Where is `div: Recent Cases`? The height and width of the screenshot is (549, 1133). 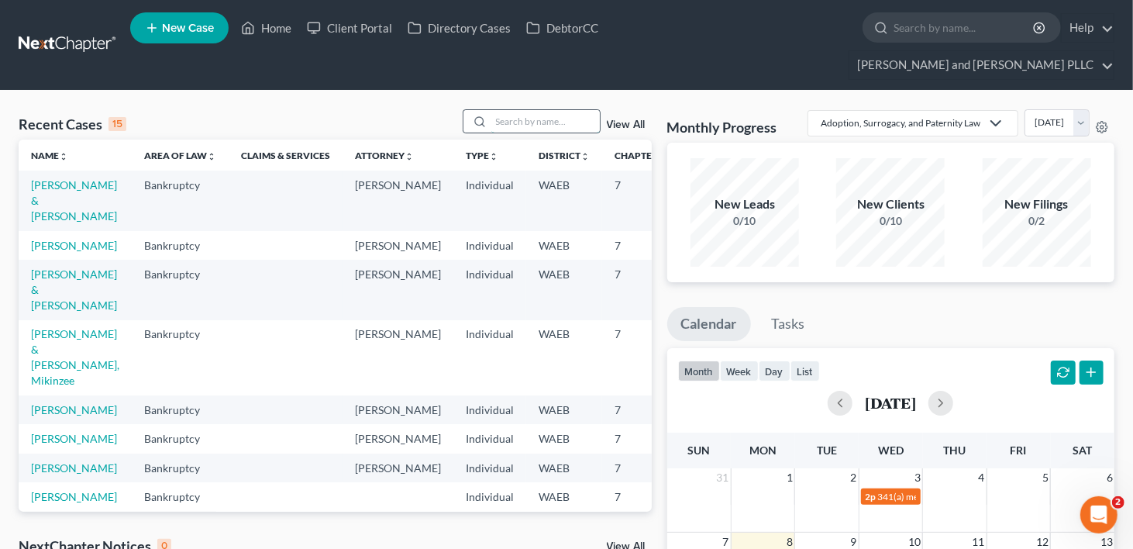
div: Recent Cases is located at coordinates (72, 124).